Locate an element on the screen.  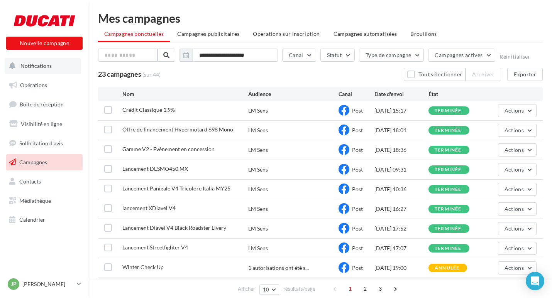
span: Campagnes is located at coordinates (33, 162).